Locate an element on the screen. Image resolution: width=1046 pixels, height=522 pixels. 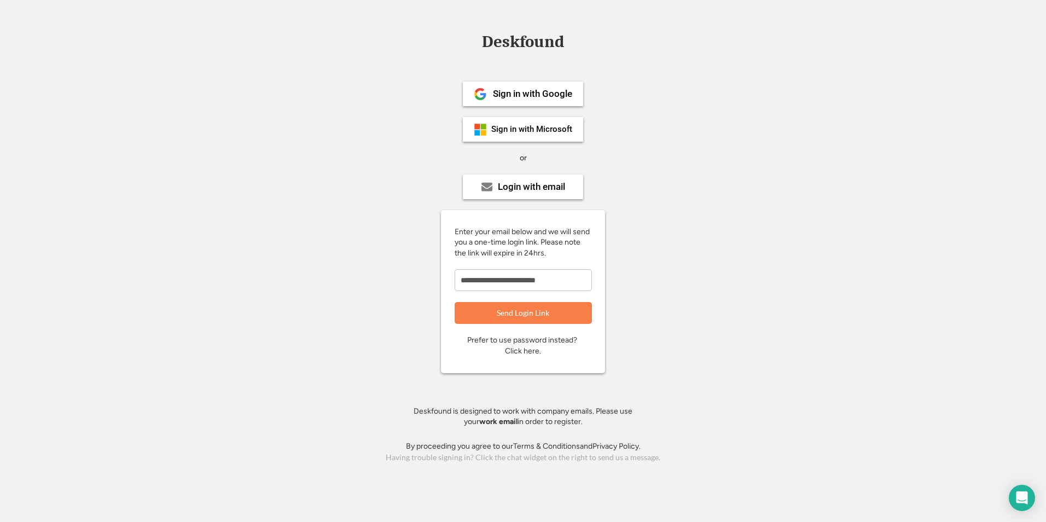
img: 1024px-Google__G__Logo.svg.png is located at coordinates (480, 94).